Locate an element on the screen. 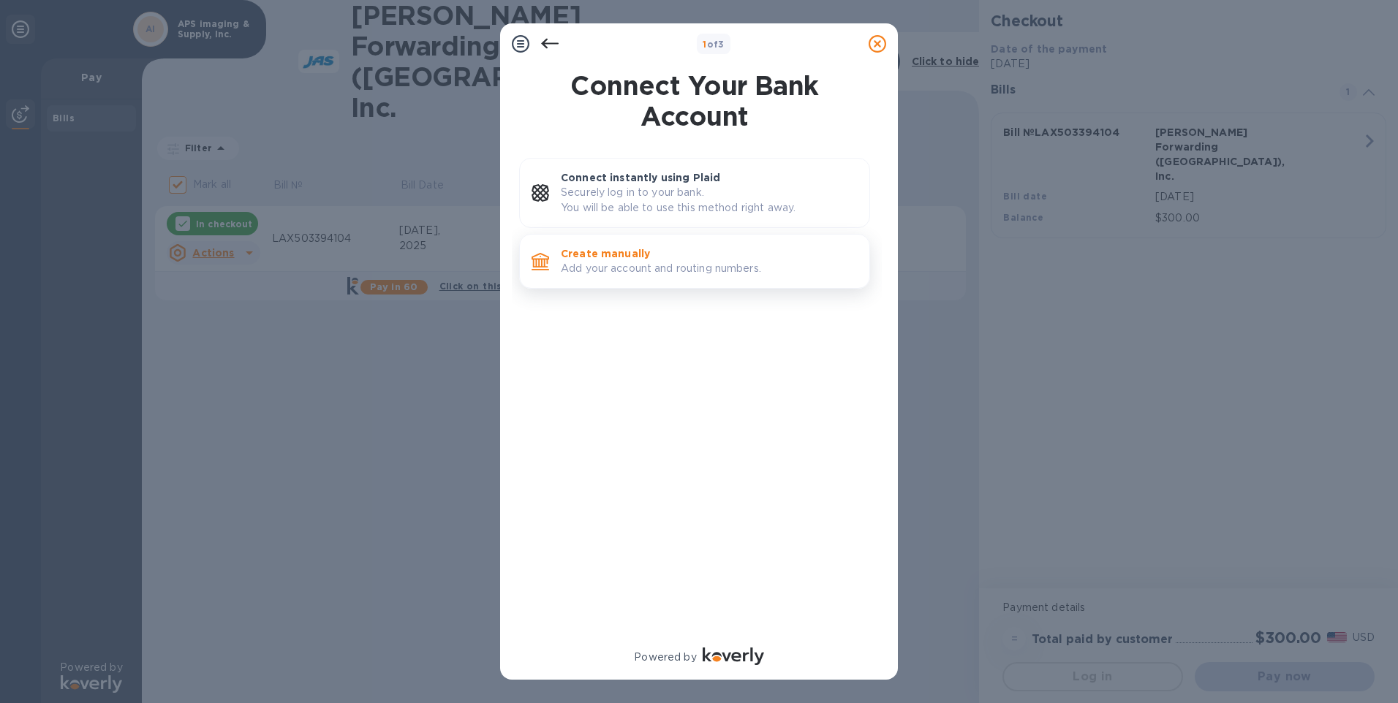  p: Connect instantly using Plaid is located at coordinates (709, 178).